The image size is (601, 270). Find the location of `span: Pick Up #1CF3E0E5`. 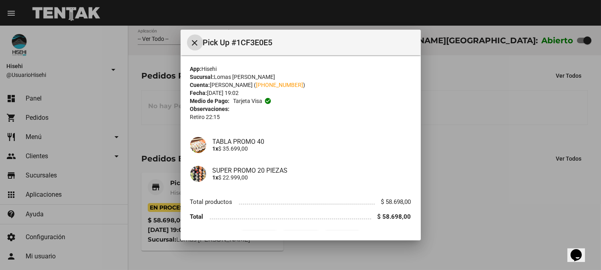

span: Pick Up #1CF3E0E5 is located at coordinates (309, 42).